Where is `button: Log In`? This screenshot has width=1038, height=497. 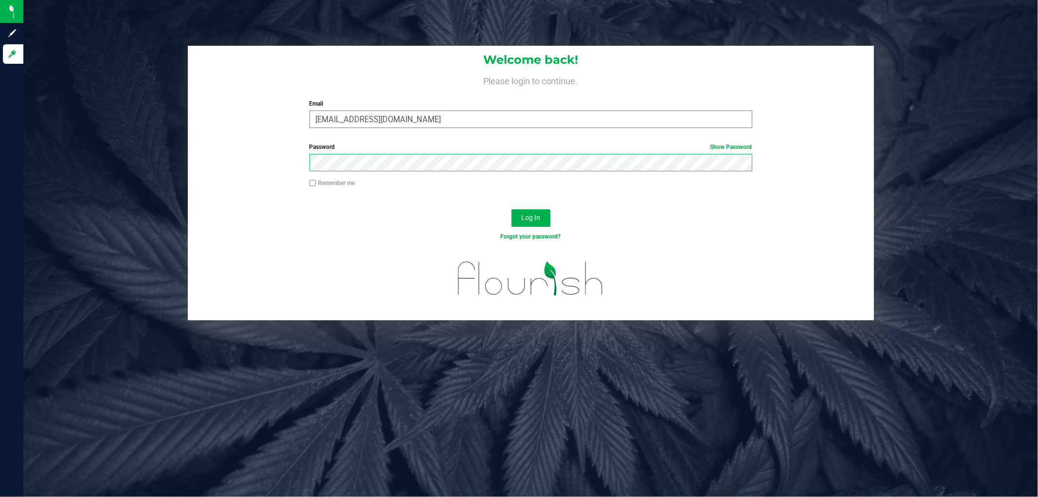 button: Log In is located at coordinates (531, 218).